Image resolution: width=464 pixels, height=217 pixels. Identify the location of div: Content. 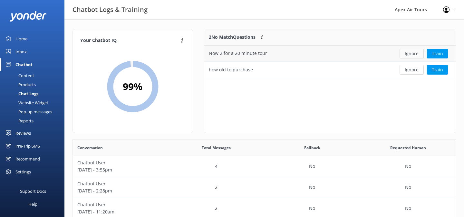
(19, 75).